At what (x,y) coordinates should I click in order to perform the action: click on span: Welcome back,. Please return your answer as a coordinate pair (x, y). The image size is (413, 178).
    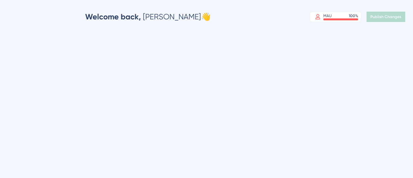
    Looking at the image, I should click on (113, 16).